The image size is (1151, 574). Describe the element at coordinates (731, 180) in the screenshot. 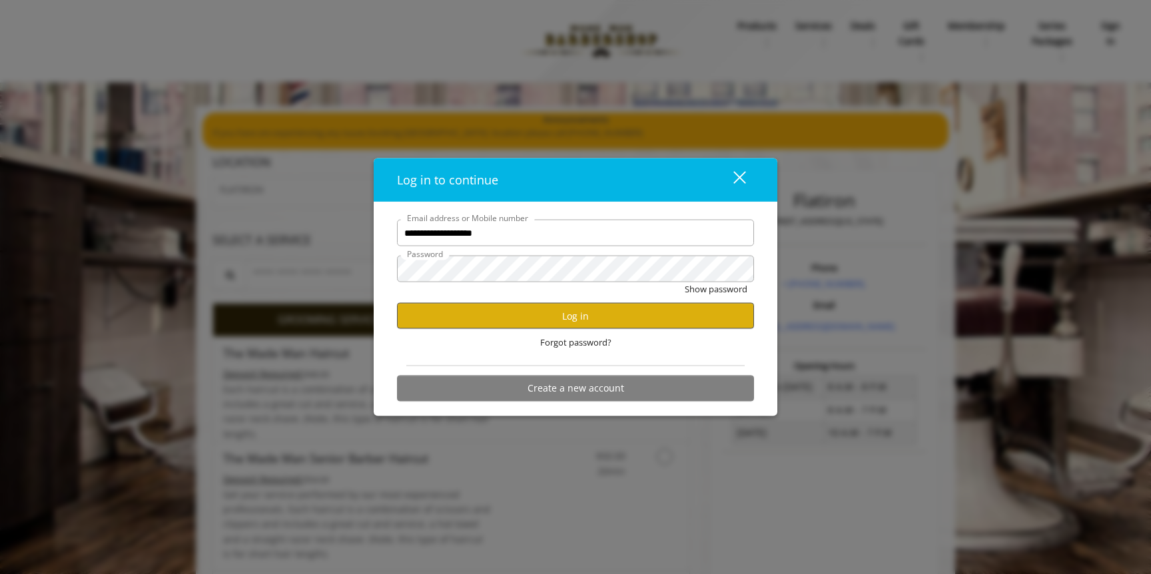

I see `button: close dialog` at that location.